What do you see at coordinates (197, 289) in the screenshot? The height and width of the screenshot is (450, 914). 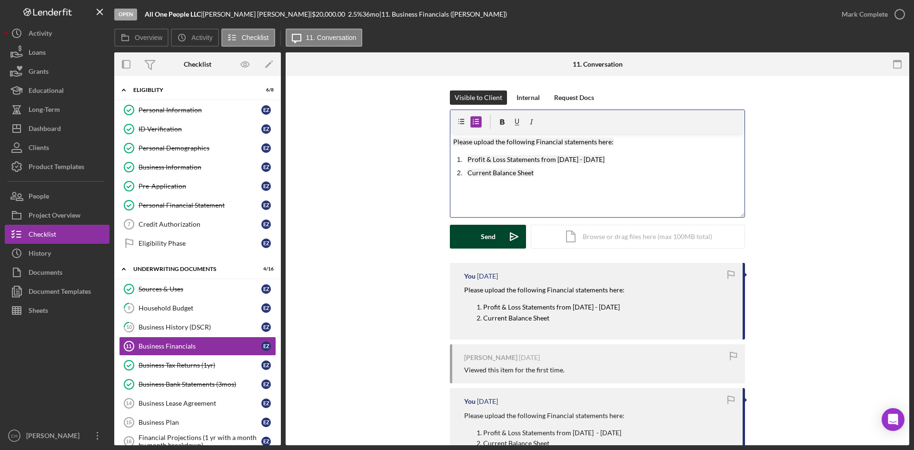 I see `a: Sources & UsesEZ` at bounding box center [197, 289].